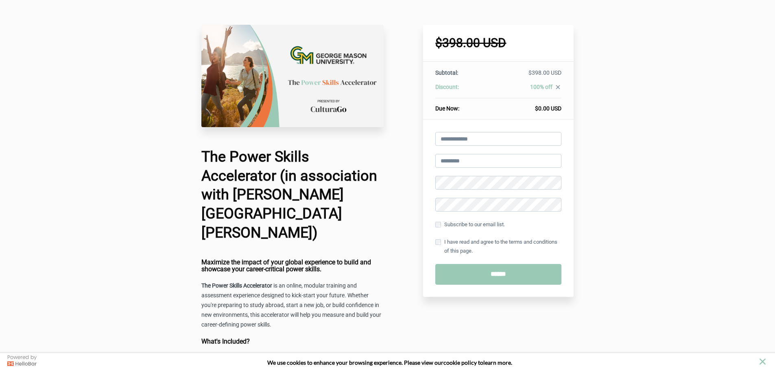 This screenshot has width=775, height=370. Describe the element at coordinates (292, 342) in the screenshot. I see `h4: What's Included?` at that location.